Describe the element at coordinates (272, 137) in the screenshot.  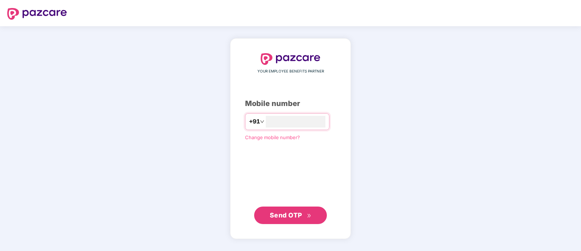
I see `a: Change mobile number?` at that location.